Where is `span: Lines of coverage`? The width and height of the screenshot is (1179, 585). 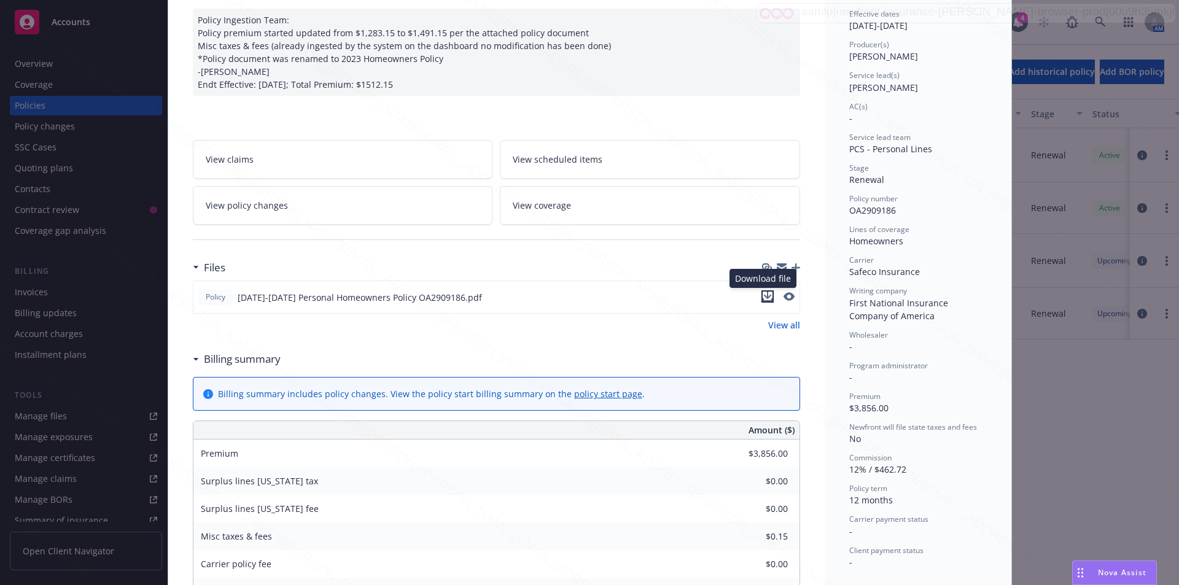 span: Lines of coverage is located at coordinates (879, 229).